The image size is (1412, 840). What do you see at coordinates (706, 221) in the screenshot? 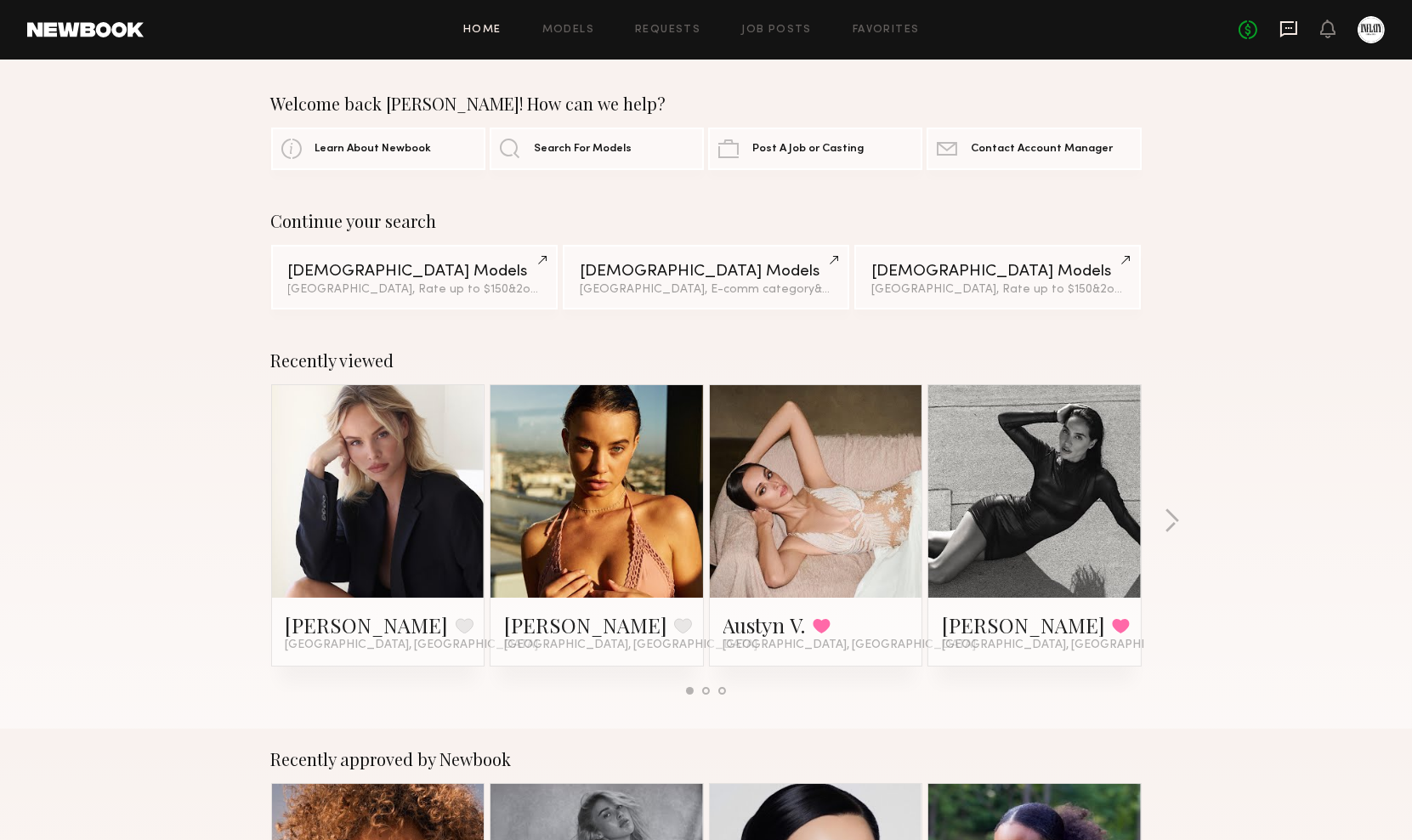
I see `div: Continue your search` at bounding box center [706, 221].